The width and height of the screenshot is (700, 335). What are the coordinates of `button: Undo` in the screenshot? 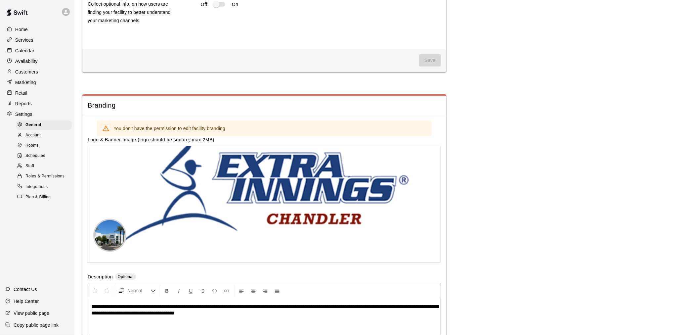 It's located at (95, 291).